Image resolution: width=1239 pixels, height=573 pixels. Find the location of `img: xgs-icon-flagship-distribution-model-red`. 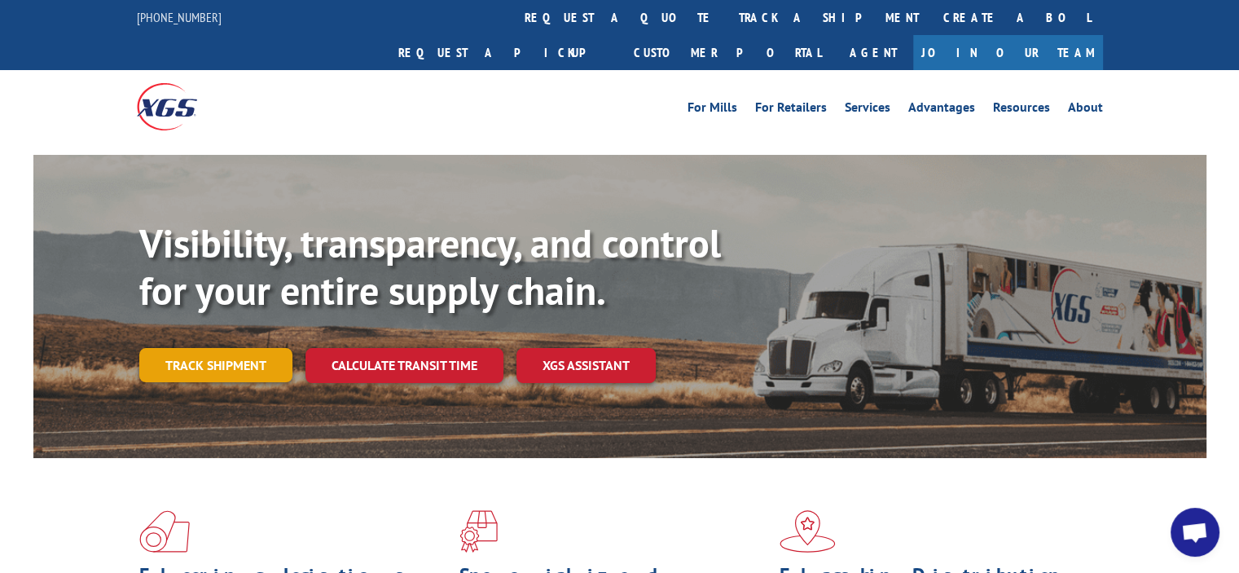

img: xgs-icon-flagship-distribution-model-red is located at coordinates (807, 531).